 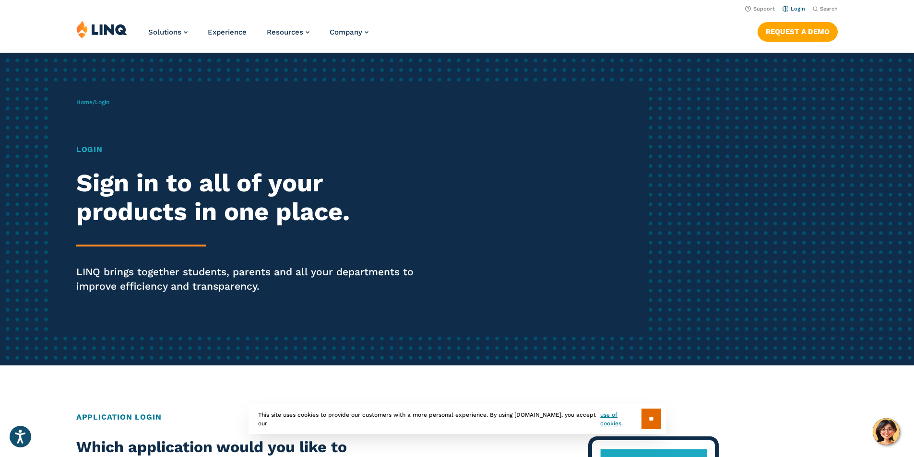 What do you see at coordinates (168, 32) in the screenshot?
I see `a: Solutions` at bounding box center [168, 32].